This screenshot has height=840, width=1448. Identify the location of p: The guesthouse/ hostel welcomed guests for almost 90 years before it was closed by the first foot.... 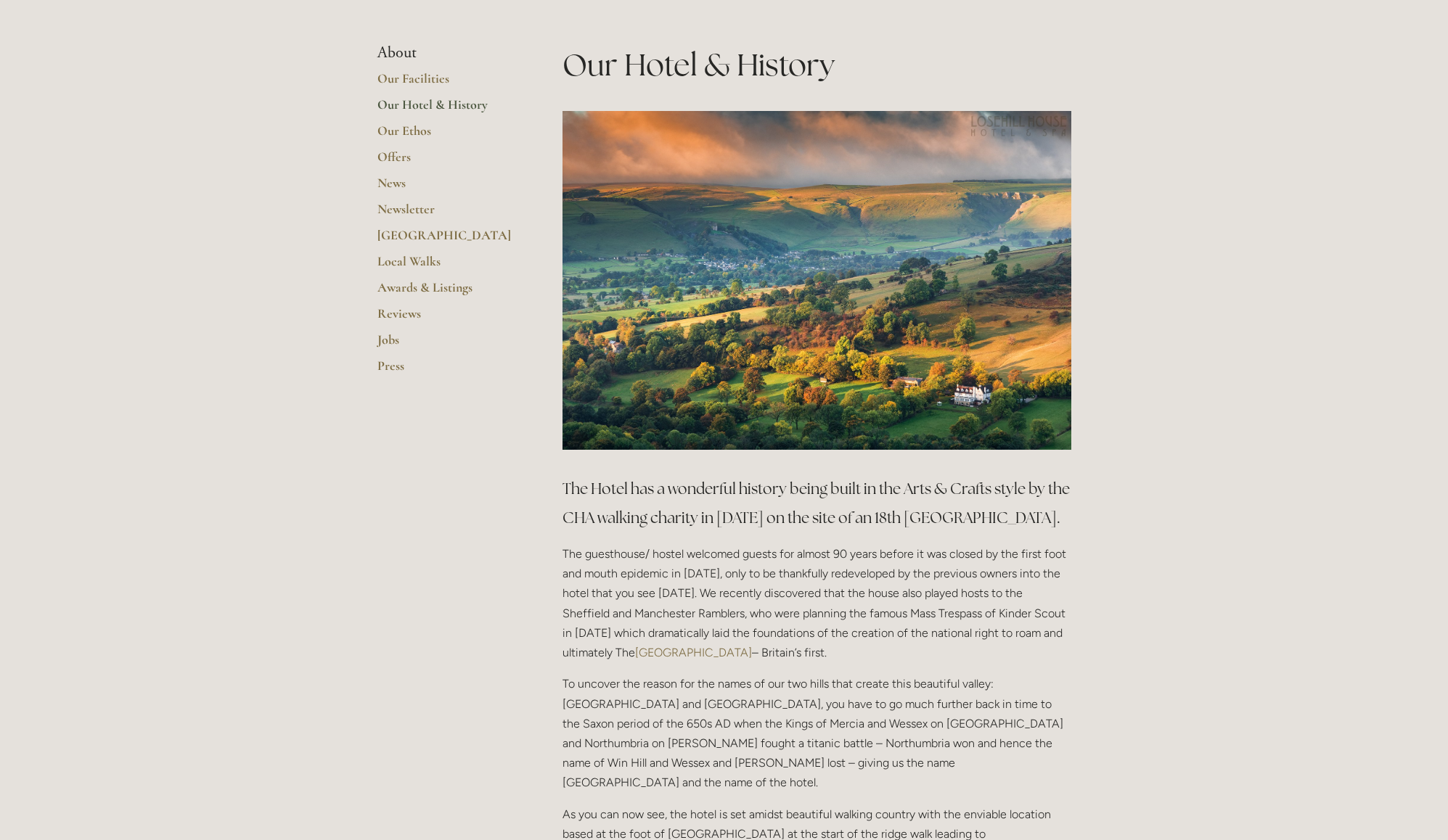
(817, 603).